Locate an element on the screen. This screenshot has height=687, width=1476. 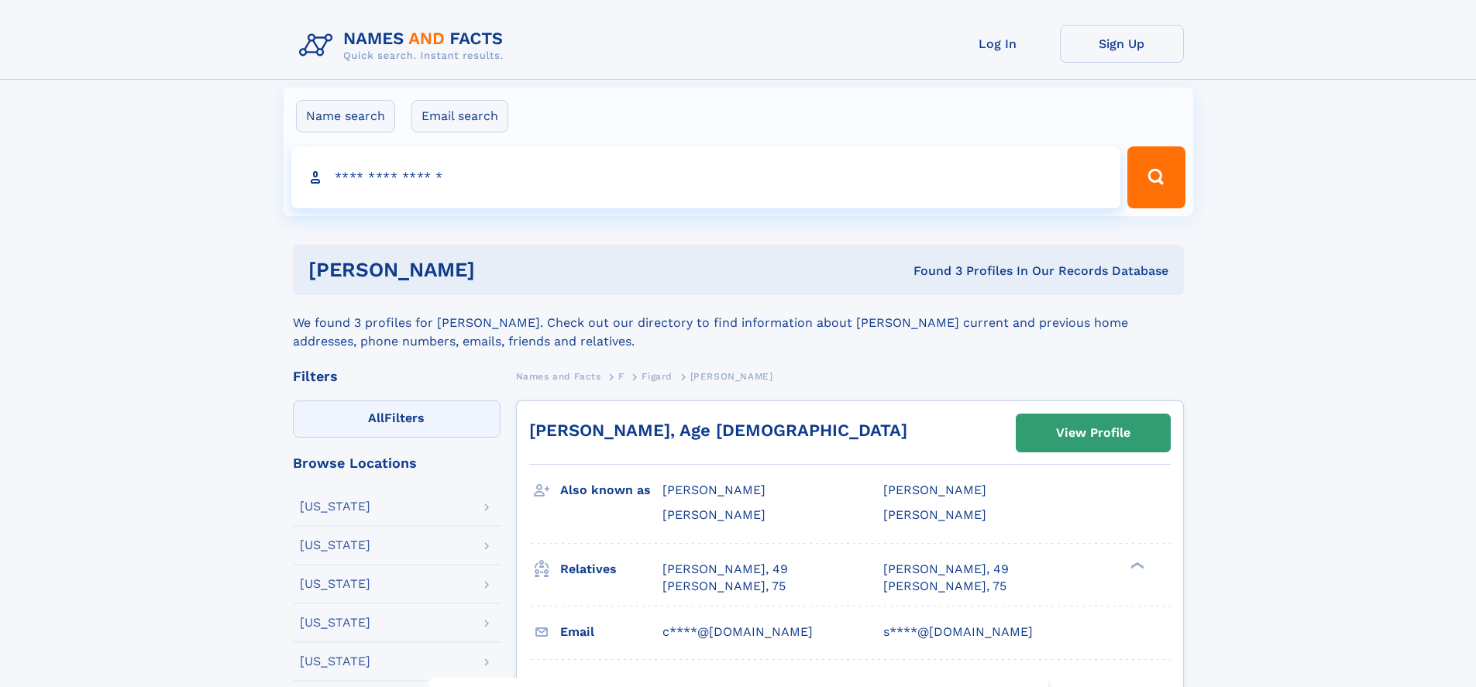
div: Filters is located at coordinates (397, 377).